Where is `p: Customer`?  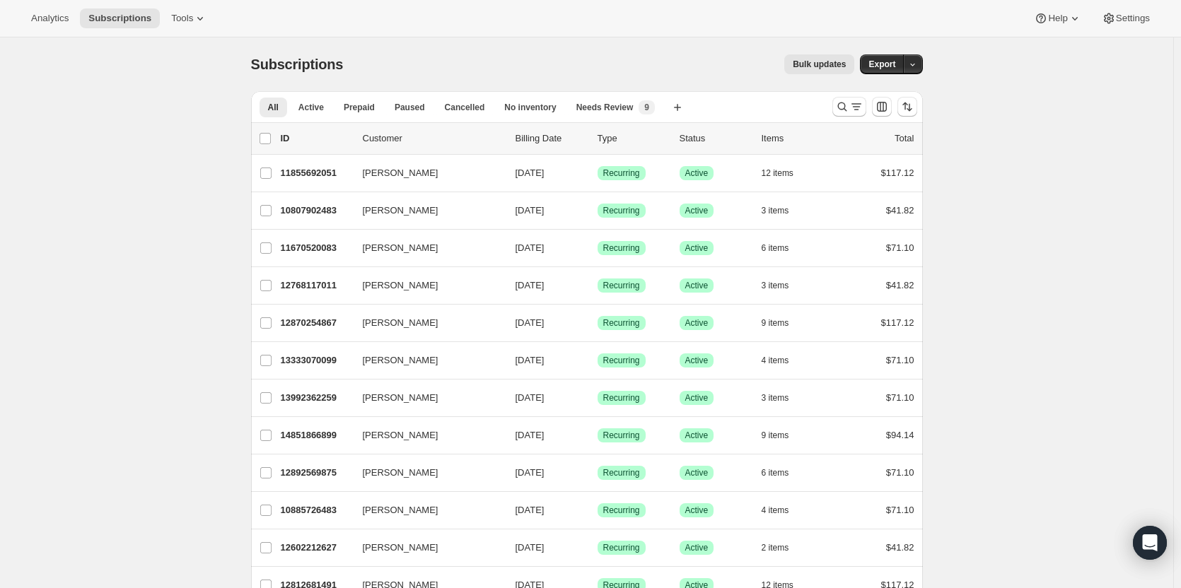 p: Customer is located at coordinates (434, 139).